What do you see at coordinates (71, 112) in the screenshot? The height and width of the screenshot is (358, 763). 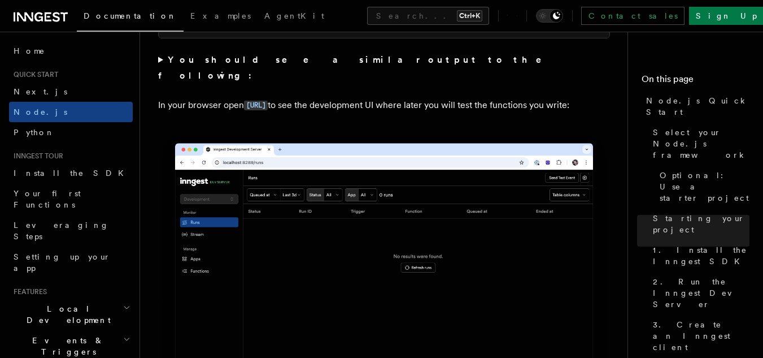 I see `a: Node.js` at bounding box center [71, 112].